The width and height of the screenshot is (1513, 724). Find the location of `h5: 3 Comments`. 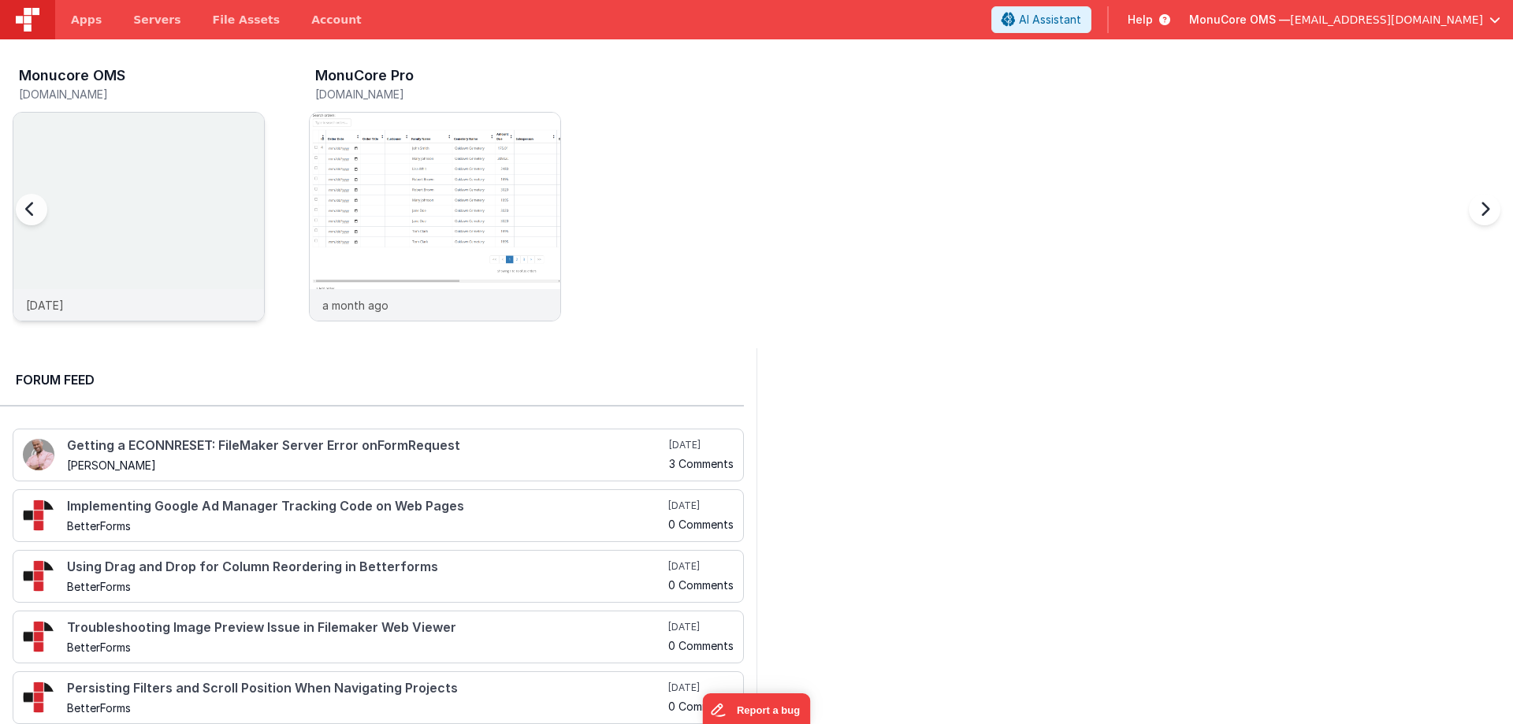

h5: 3 Comments is located at coordinates (701, 463).